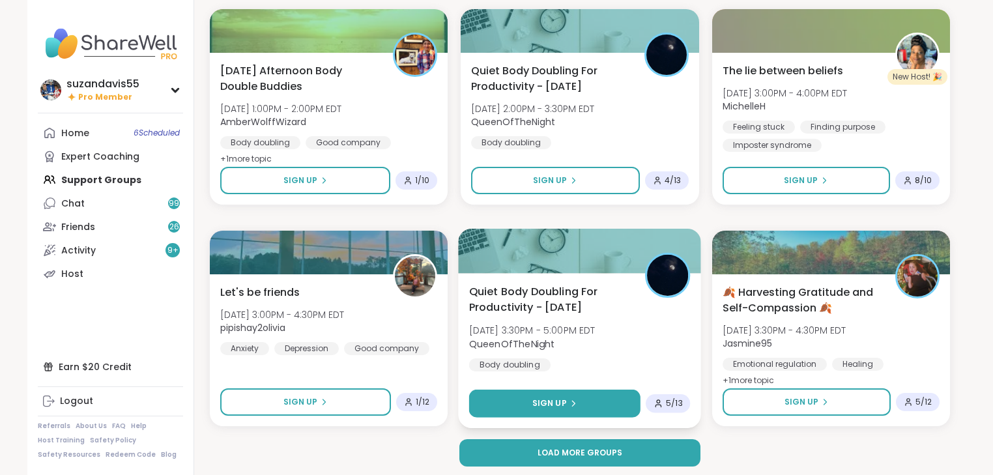  I want to click on a: Logout, so click(110, 401).